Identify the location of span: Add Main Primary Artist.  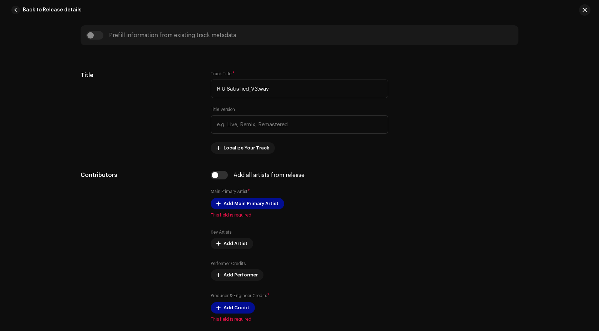
(251, 203).